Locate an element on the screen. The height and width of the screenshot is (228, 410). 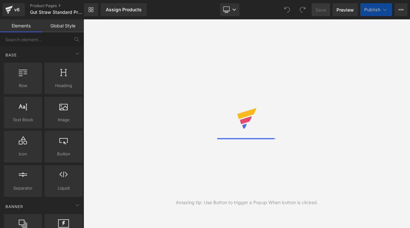
span: Publish is located at coordinates (373, 10).